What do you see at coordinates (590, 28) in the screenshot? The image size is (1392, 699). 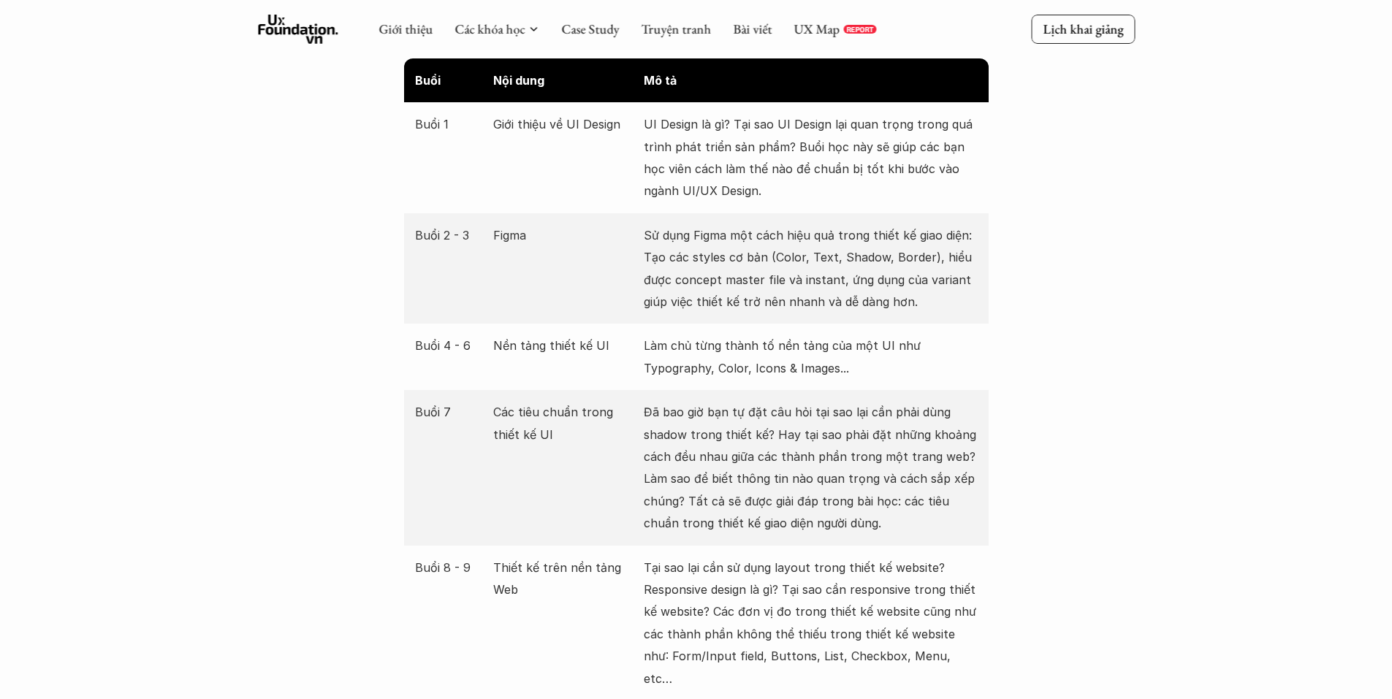 I see `a: Case Study` at bounding box center [590, 28].